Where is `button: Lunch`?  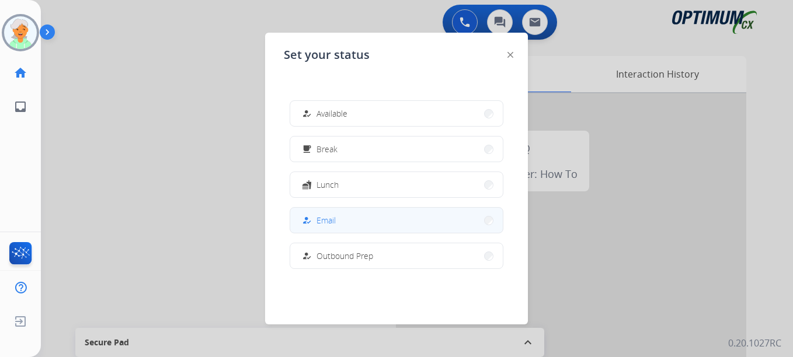 button: Lunch is located at coordinates (396, 184).